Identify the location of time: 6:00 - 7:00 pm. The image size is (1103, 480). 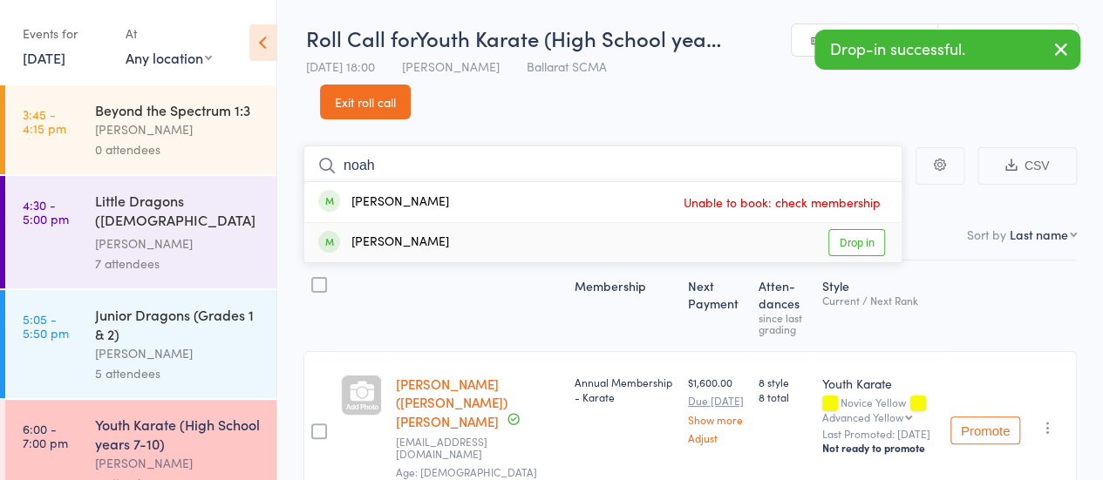
(45, 436).